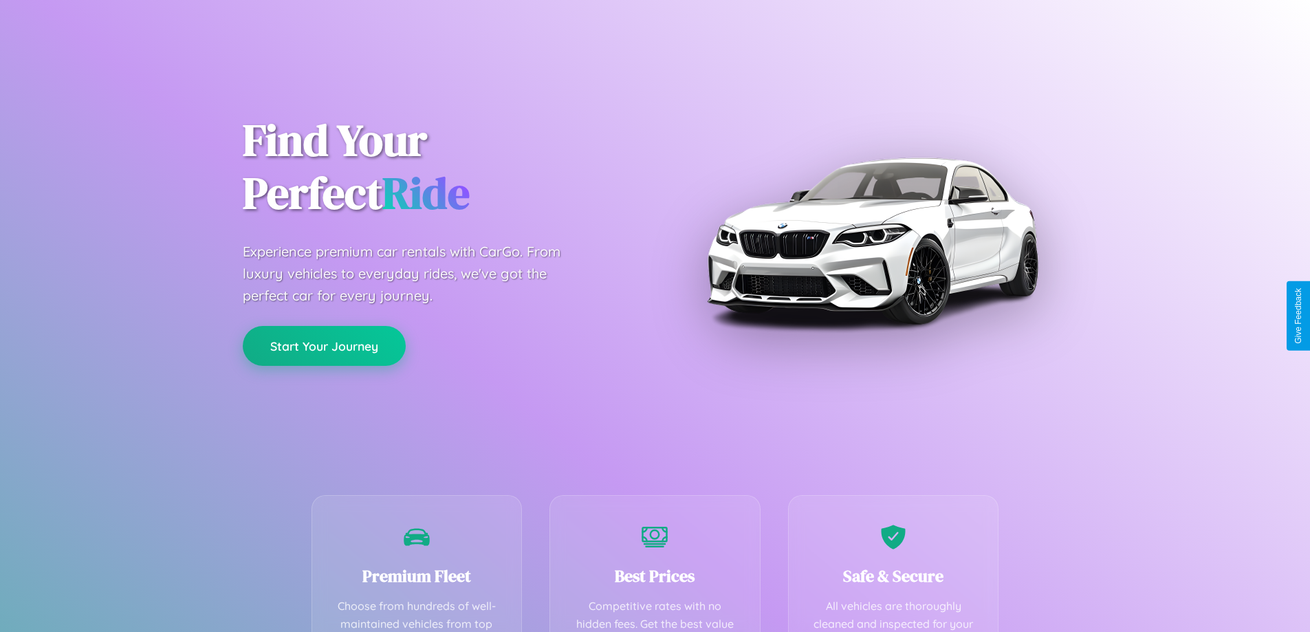 The image size is (1310, 632). What do you see at coordinates (324, 346) in the screenshot?
I see `button: Start Your Journey` at bounding box center [324, 346].